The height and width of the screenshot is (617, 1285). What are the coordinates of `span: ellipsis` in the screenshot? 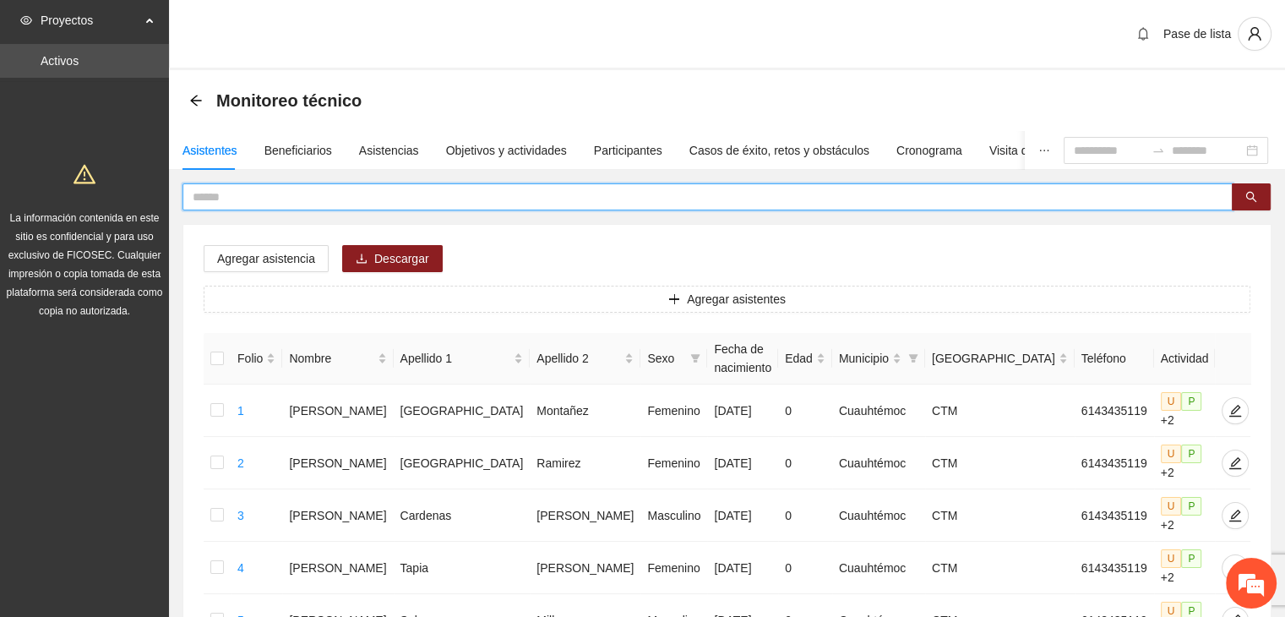 It's located at (1045, 150).